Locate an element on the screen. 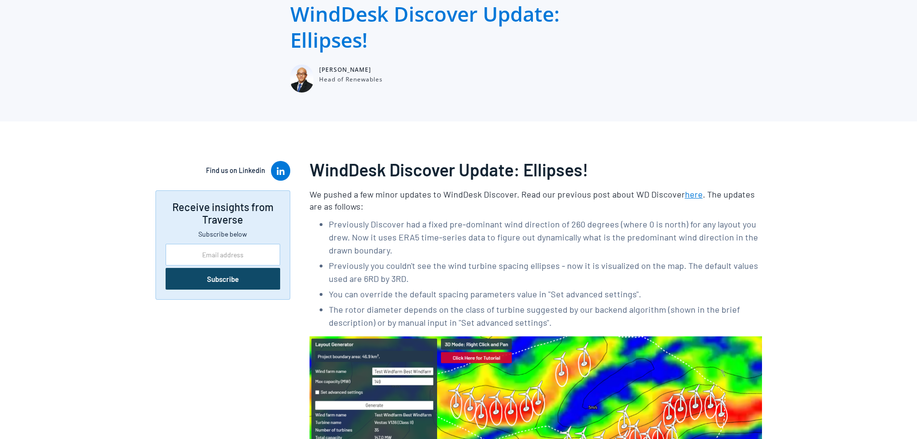 The width and height of the screenshot is (917, 439). li: You can override the default spacing parameters value in "Set advanced settings". is located at coordinates (545, 294).